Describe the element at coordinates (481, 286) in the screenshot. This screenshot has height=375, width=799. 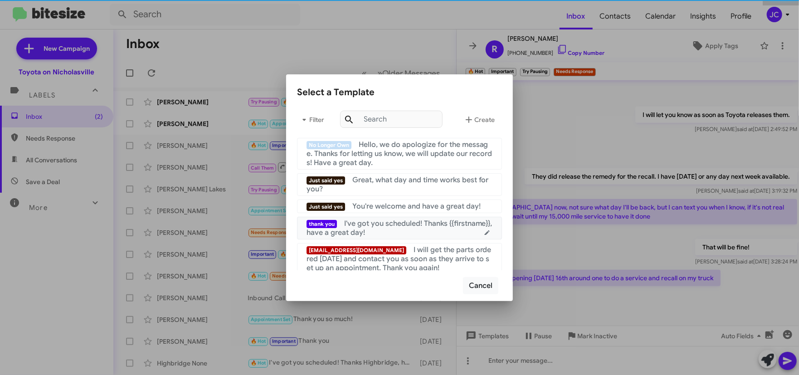
I see `button: Cancel` at that location.